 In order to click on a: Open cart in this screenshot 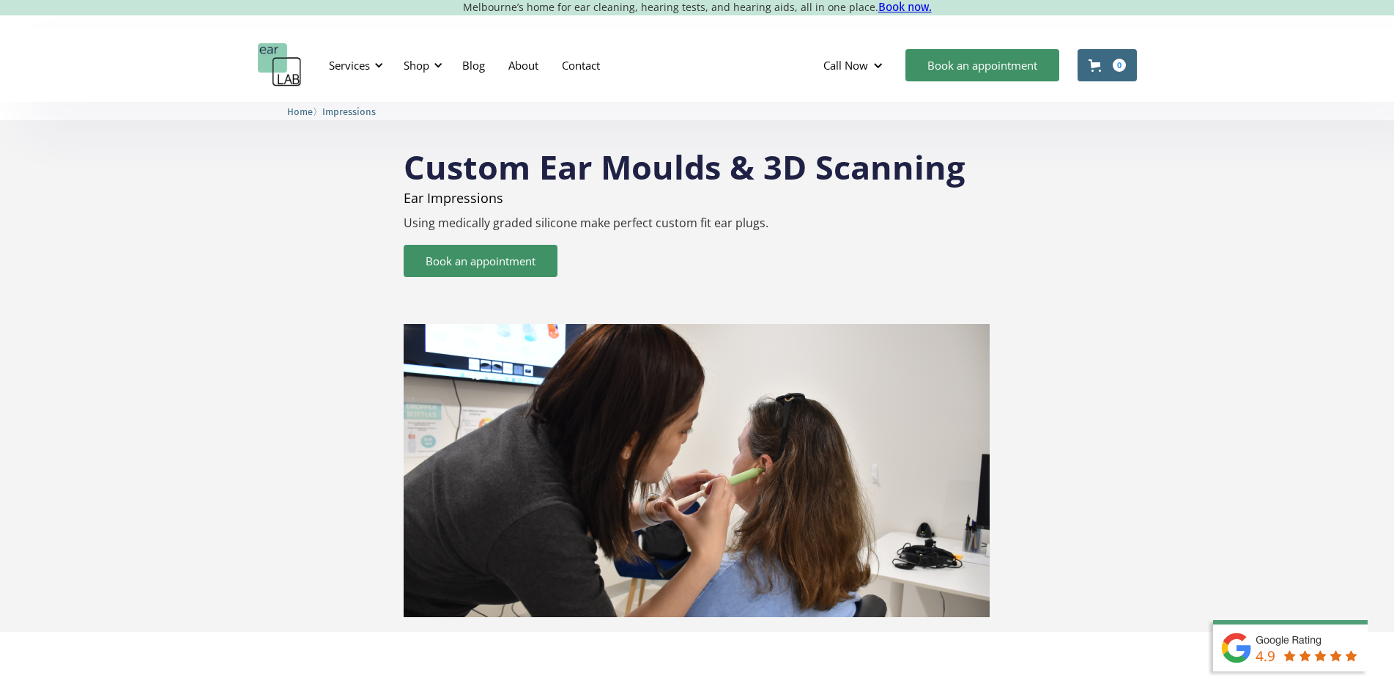, I will do `click(1107, 65)`.